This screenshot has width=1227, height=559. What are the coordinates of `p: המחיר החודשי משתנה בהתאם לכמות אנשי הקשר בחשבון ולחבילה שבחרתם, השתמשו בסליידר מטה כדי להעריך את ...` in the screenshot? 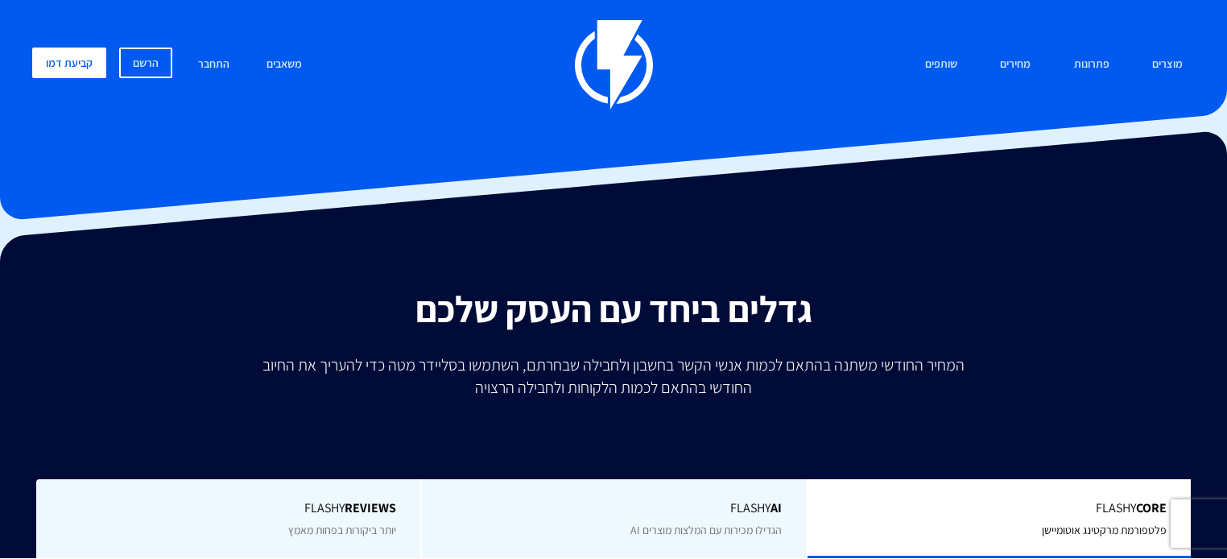 It's located at (613, 376).